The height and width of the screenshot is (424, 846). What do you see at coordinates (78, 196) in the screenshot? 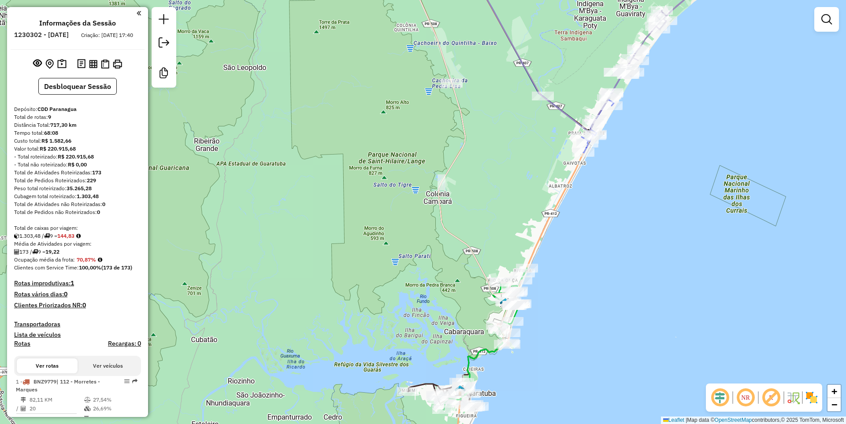
I see `div: Cubagem total roteirizado:` at bounding box center [78, 196].